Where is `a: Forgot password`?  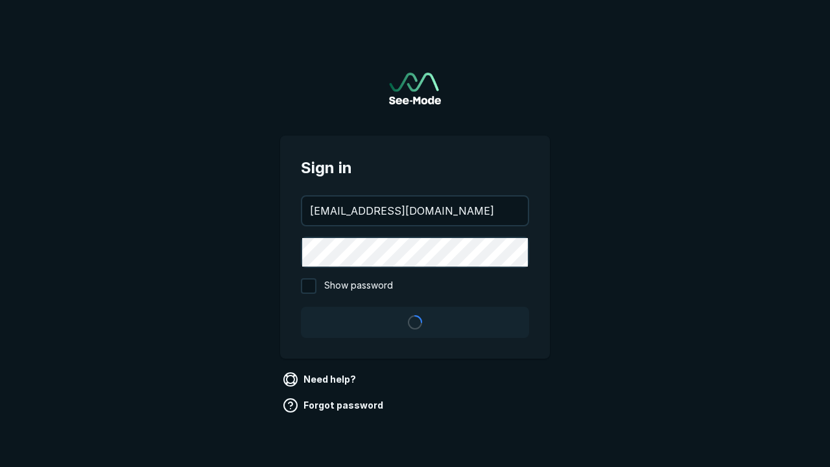
a: Forgot password is located at coordinates (334, 405).